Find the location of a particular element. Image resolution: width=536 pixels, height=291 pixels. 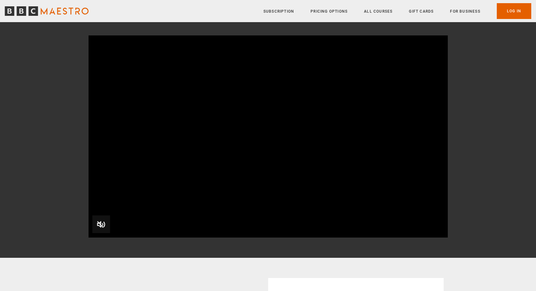

button: Unmute is located at coordinates (101, 224).